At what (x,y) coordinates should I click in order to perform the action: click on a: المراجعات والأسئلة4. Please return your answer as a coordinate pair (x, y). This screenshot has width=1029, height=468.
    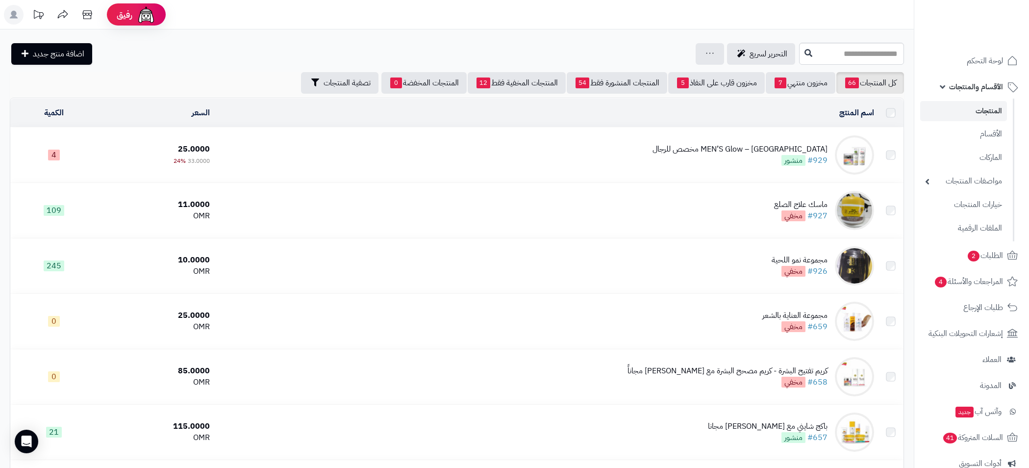
    Looking at the image, I should click on (972, 281).